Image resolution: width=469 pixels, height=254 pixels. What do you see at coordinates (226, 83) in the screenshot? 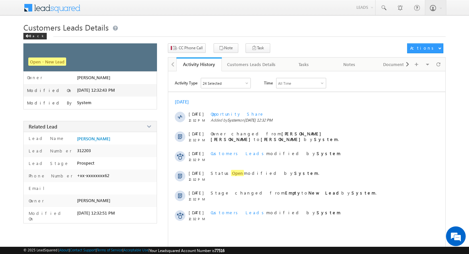
I see `div: Owner Changed,Status Changed,Stage Changed,Source Changed,Notes & 19 more..` at bounding box center [226, 83].